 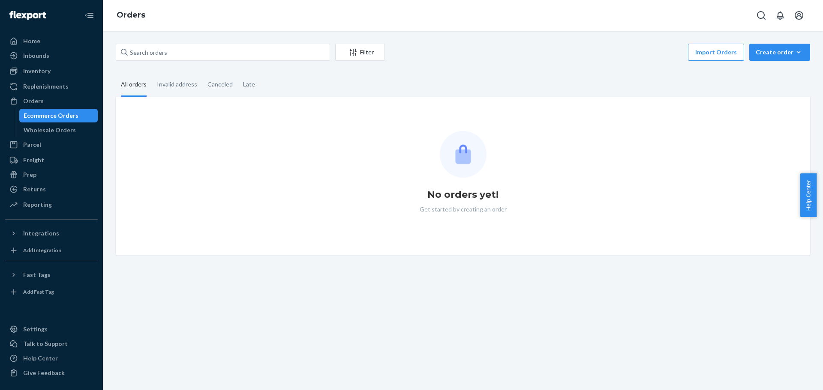 What do you see at coordinates (42, 250) in the screenshot?
I see `div: Add Integration` at bounding box center [42, 250].